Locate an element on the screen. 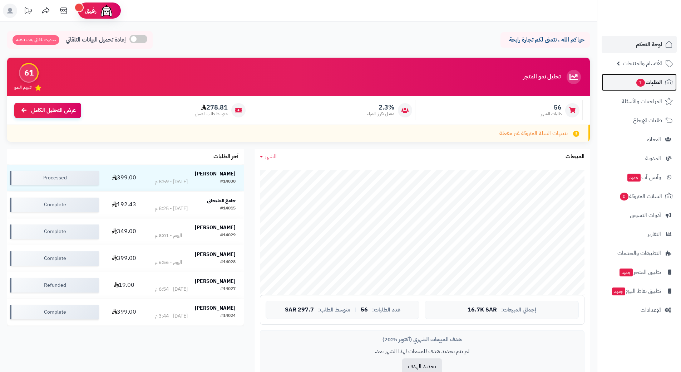 This screenshot has width=681, height=372. a: طلبات الإرجاع is located at coordinates (639, 120).